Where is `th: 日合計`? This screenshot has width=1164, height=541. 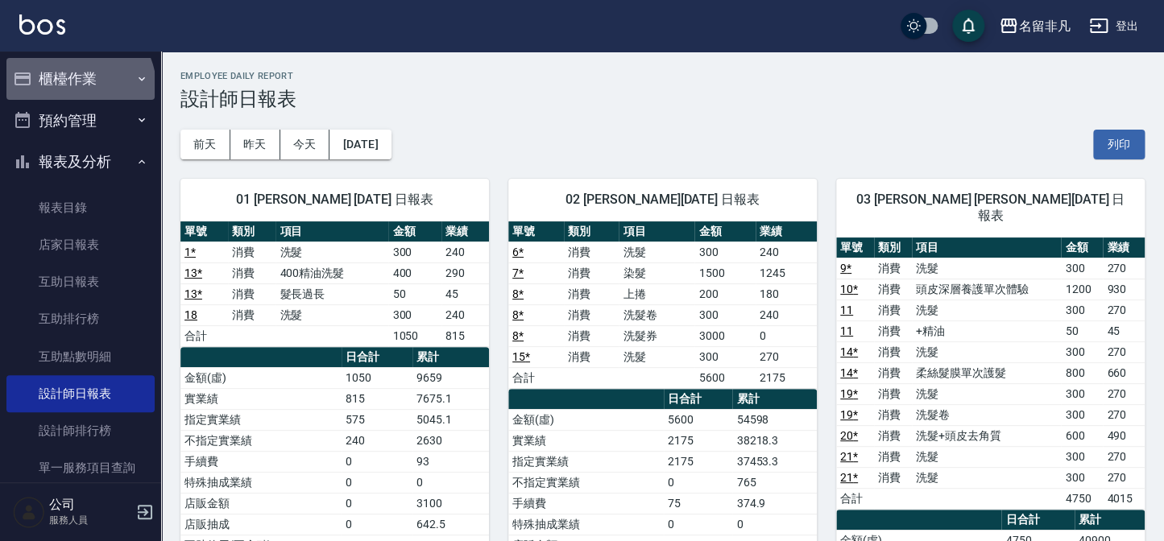
th: 日合計 is located at coordinates (698, 400).